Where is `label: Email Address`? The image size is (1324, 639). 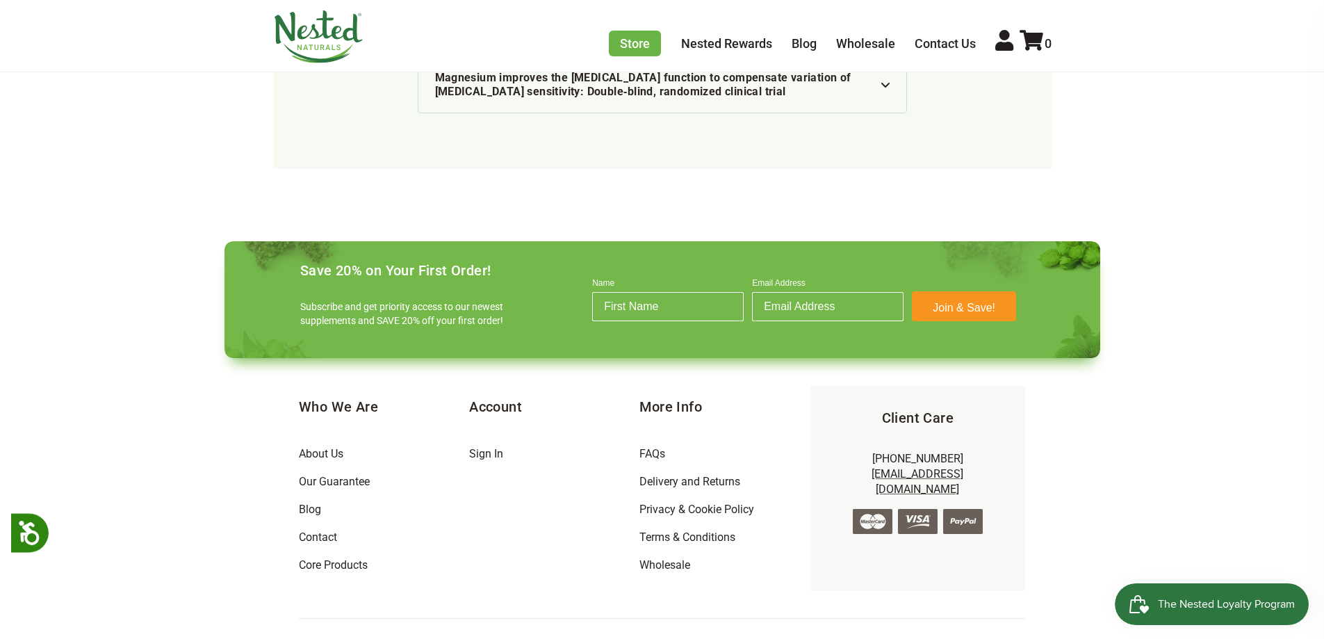 label: Email Address is located at coordinates (828, 285).